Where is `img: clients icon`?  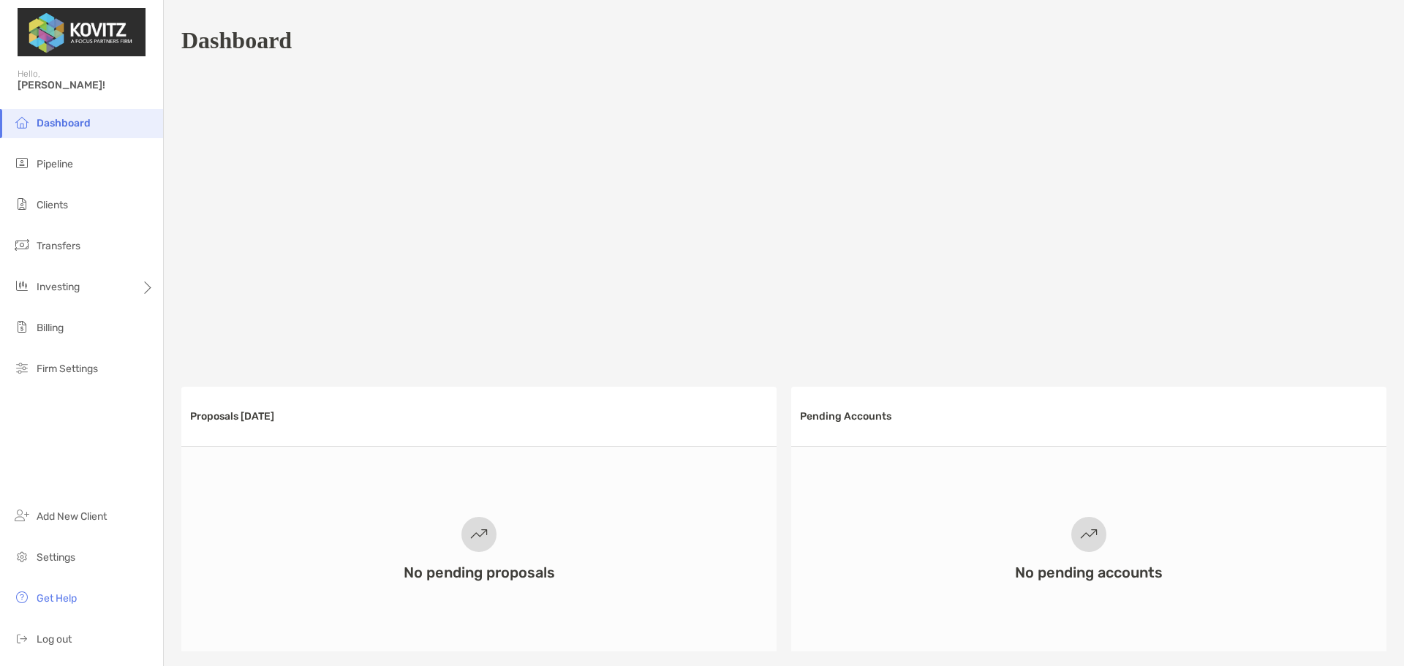 img: clients icon is located at coordinates (22, 204).